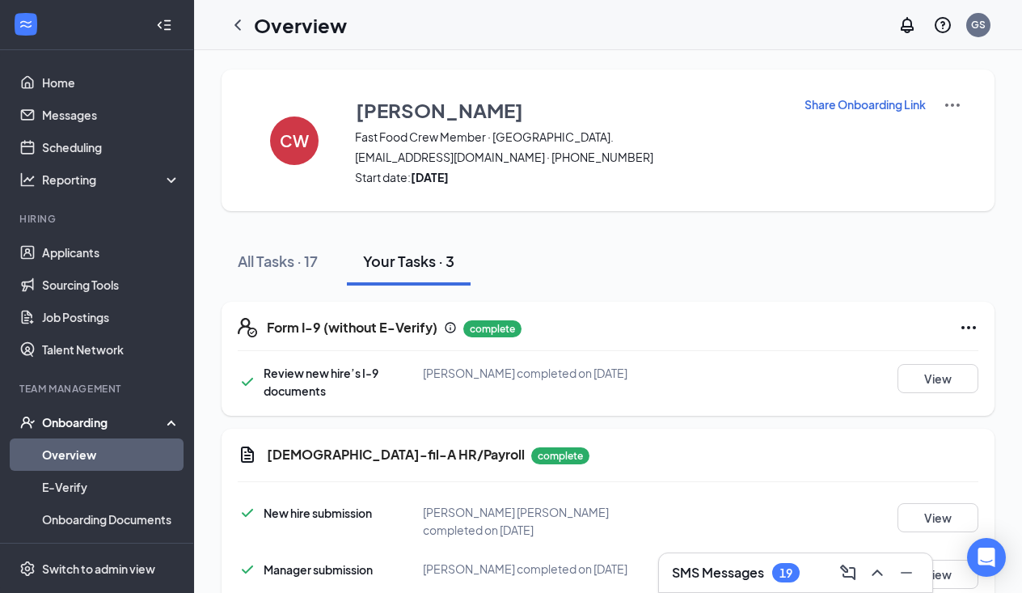  Describe the element at coordinates (238, 25) in the screenshot. I see `svg: ChevronLeft` at that location.